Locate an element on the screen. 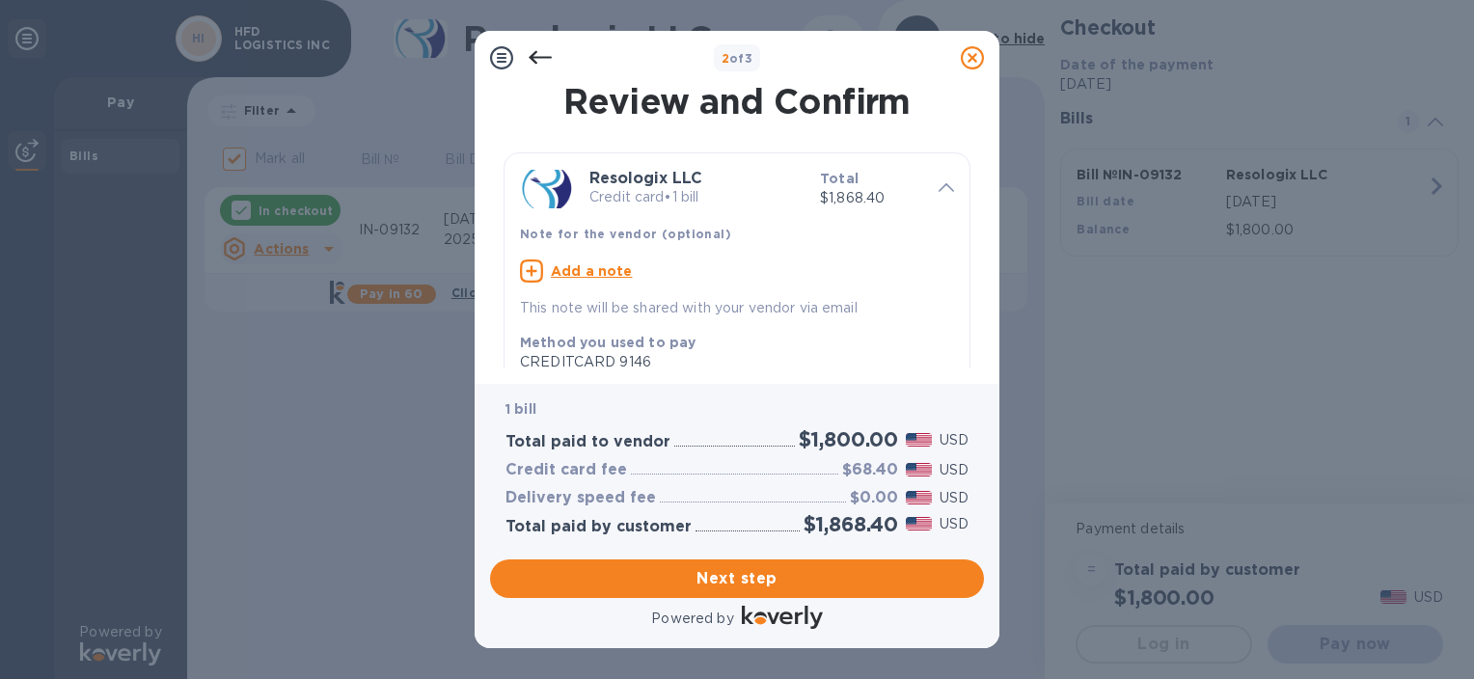  b: Note for the vendor (optional) is located at coordinates (625, 233).